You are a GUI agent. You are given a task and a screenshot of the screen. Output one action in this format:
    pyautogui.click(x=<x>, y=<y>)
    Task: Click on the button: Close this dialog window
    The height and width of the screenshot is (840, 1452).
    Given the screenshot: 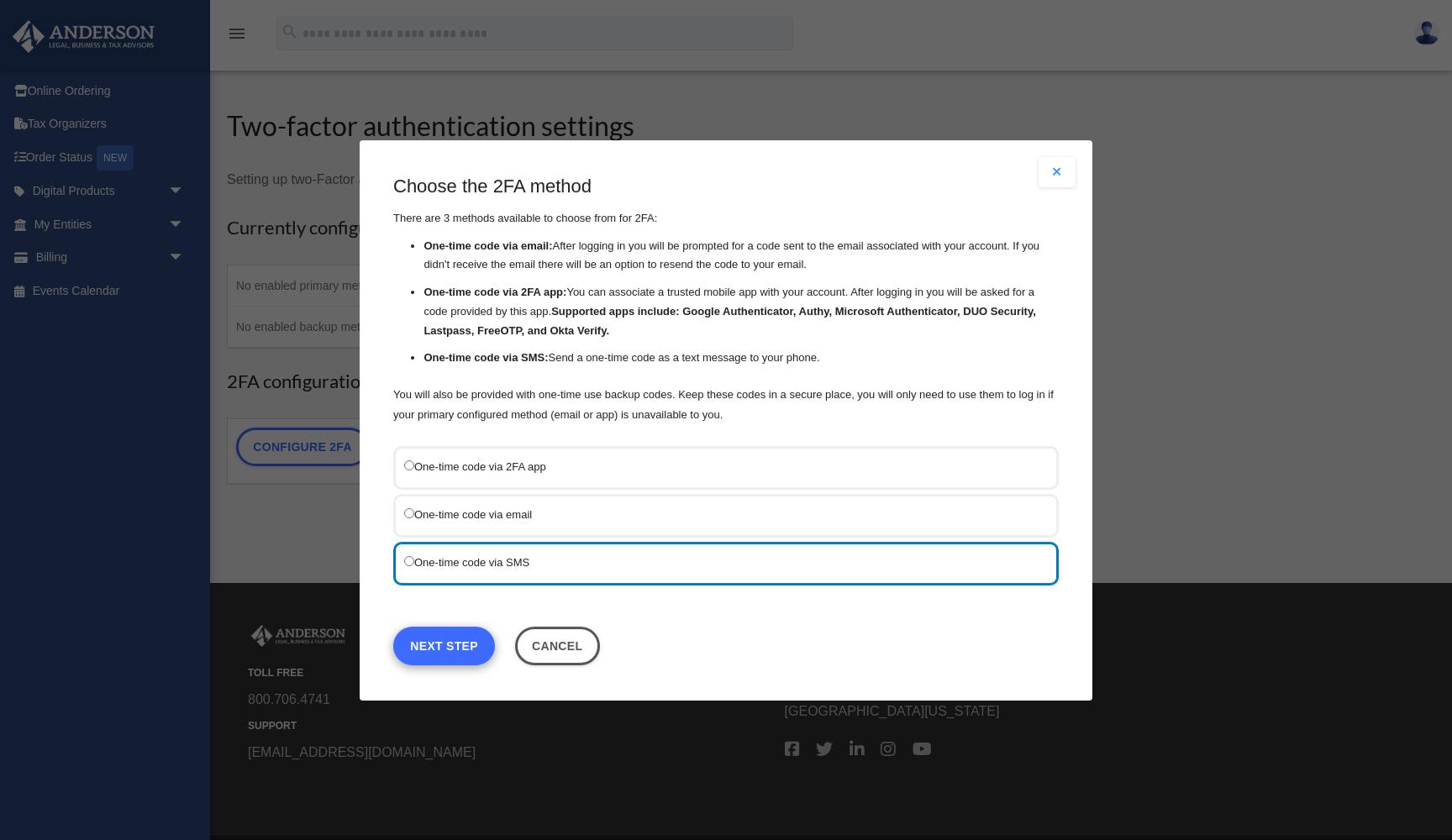 What is the action you would take?
    pyautogui.click(x=557, y=645)
    